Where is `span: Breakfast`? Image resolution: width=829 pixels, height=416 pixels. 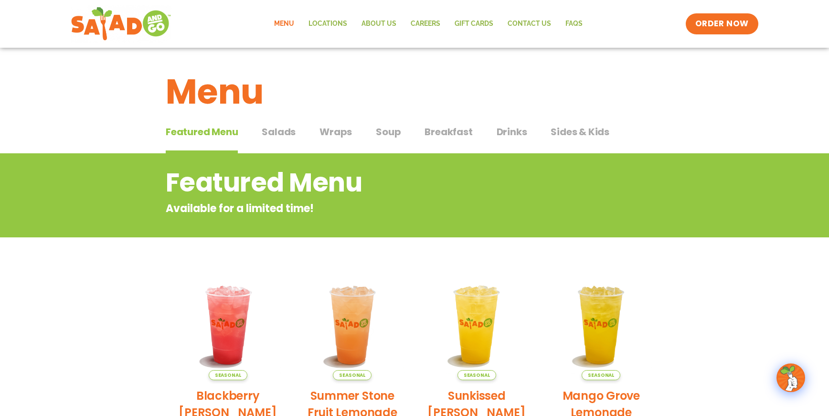 span: Breakfast is located at coordinates (448, 132).